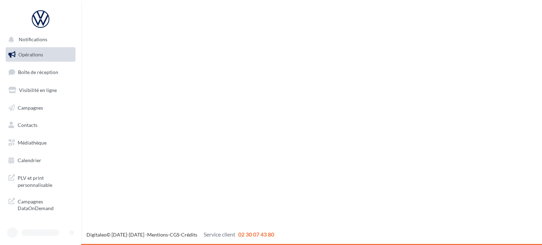  Describe the element at coordinates (41, 108) in the screenshot. I see `a: Campagnes` at that location.